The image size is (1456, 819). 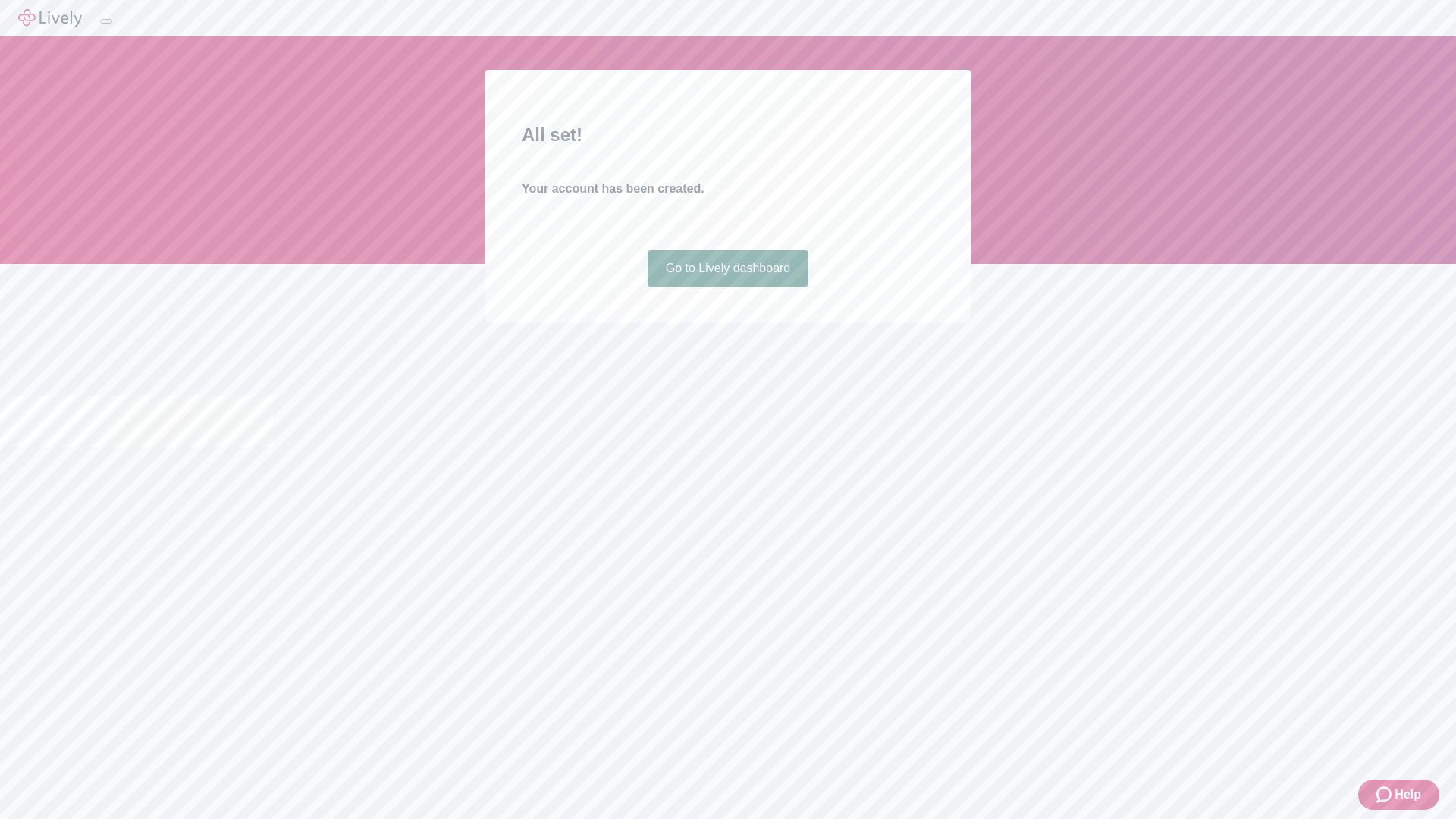 What do you see at coordinates (106, 22) in the screenshot?
I see `button: Log out` at bounding box center [106, 22].